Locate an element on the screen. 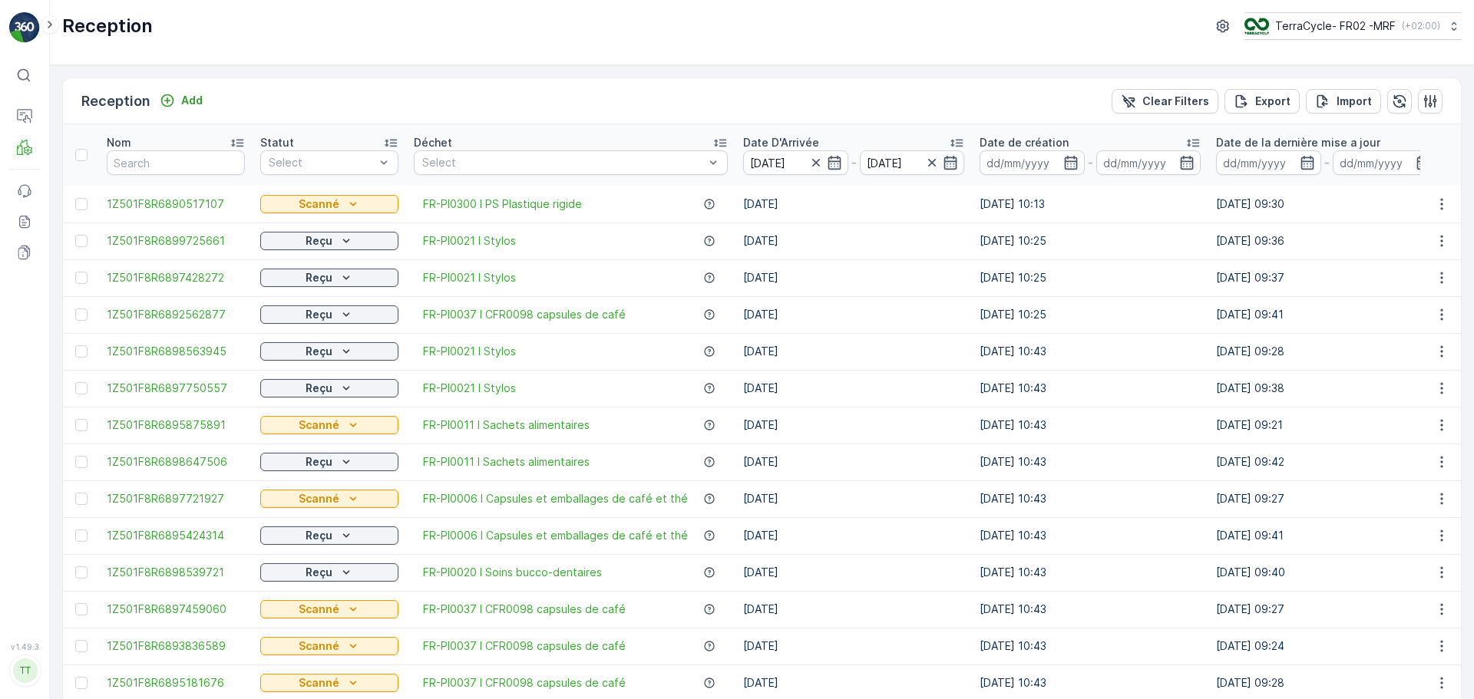  a: 1Z501F8R6897428272 is located at coordinates (176, 278).